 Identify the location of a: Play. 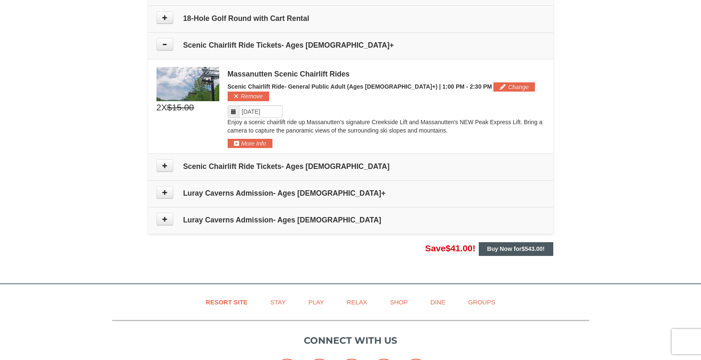
(316, 302).